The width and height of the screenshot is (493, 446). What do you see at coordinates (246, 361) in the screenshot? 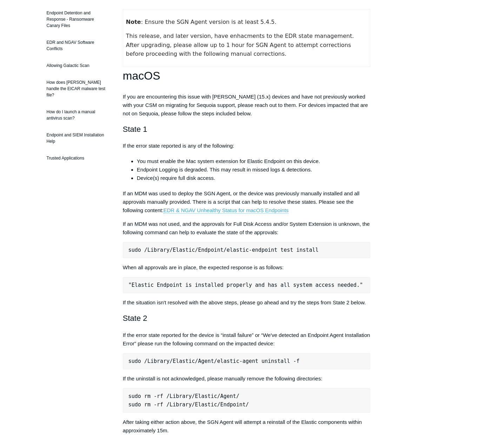
I see `pre: sudo /Library/Elastic/Agent/elastic-agent uninstall -f` at bounding box center [246, 361].